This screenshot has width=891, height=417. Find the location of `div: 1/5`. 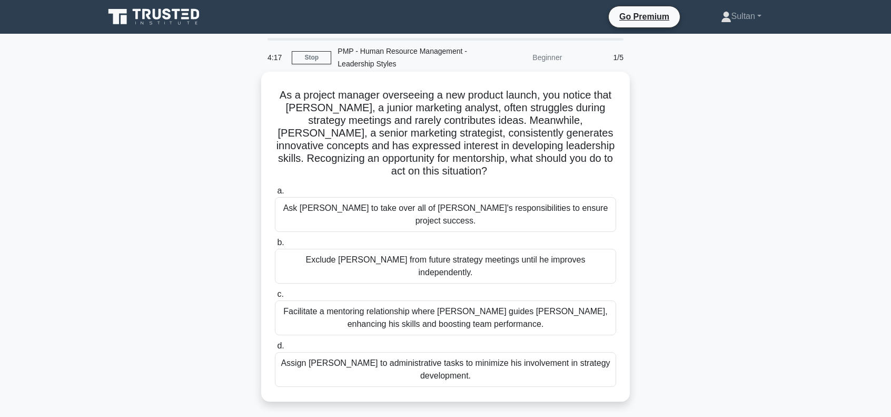

div: 1/5 is located at coordinates (599, 57).